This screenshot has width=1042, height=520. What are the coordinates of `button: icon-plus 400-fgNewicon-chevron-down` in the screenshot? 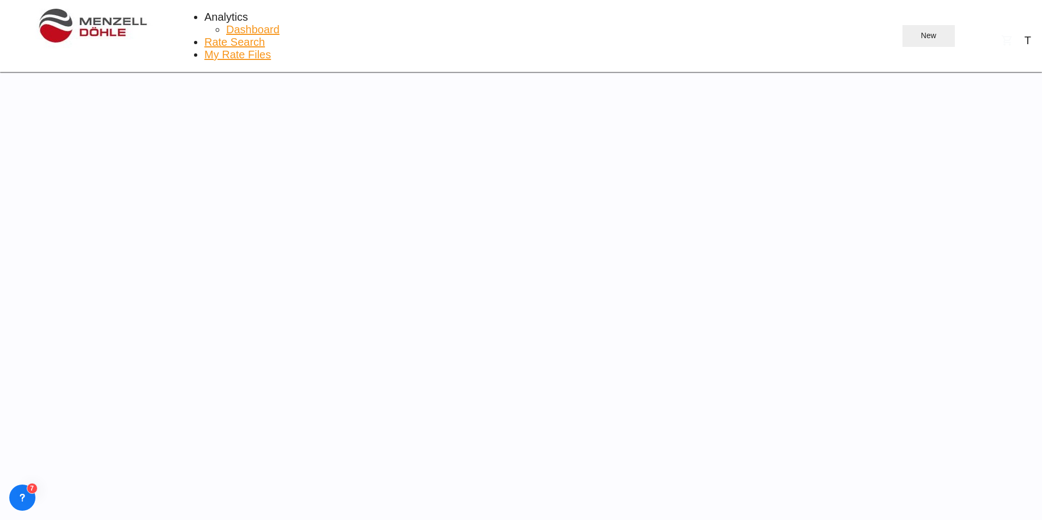 It's located at (928, 36).